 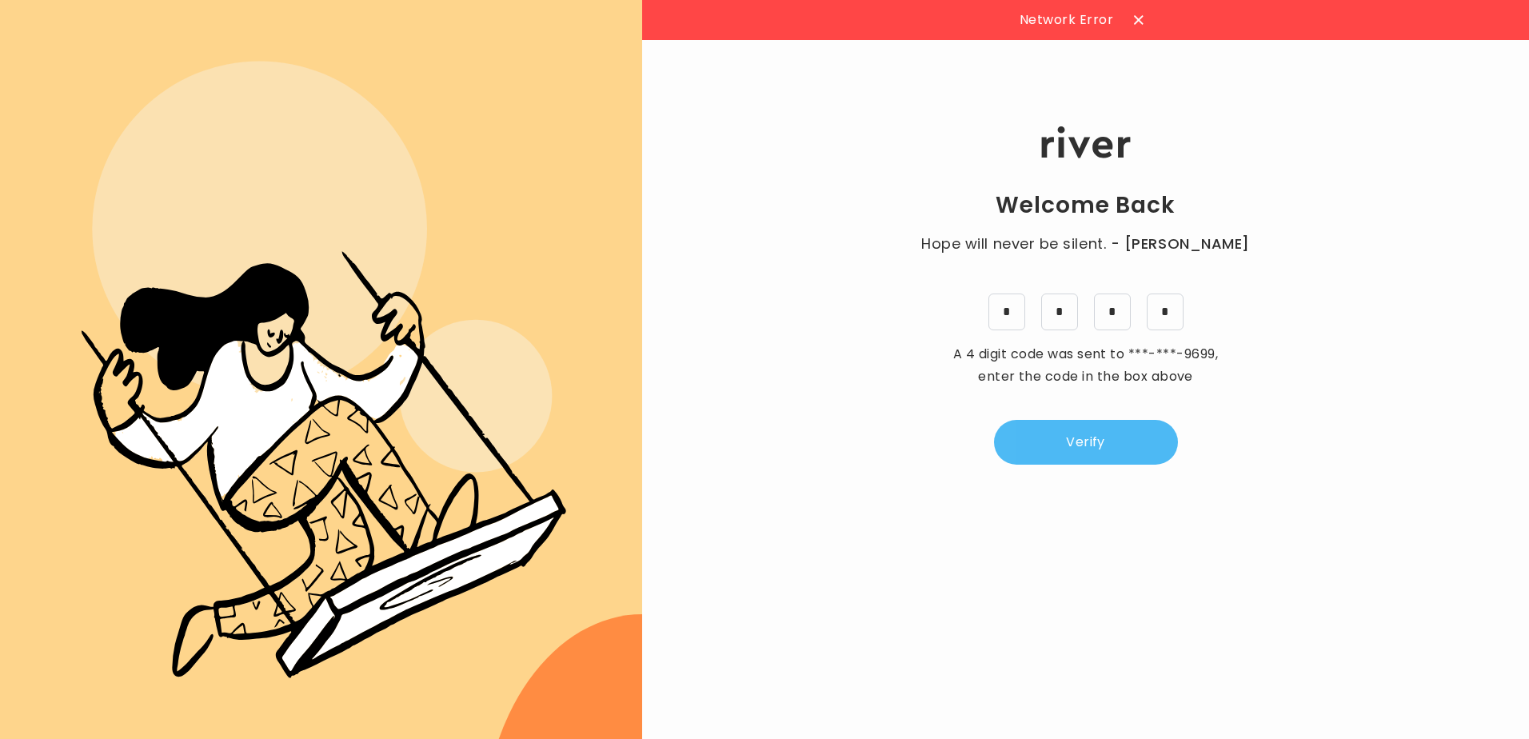 I want to click on button: Verify, so click(x=1086, y=442).